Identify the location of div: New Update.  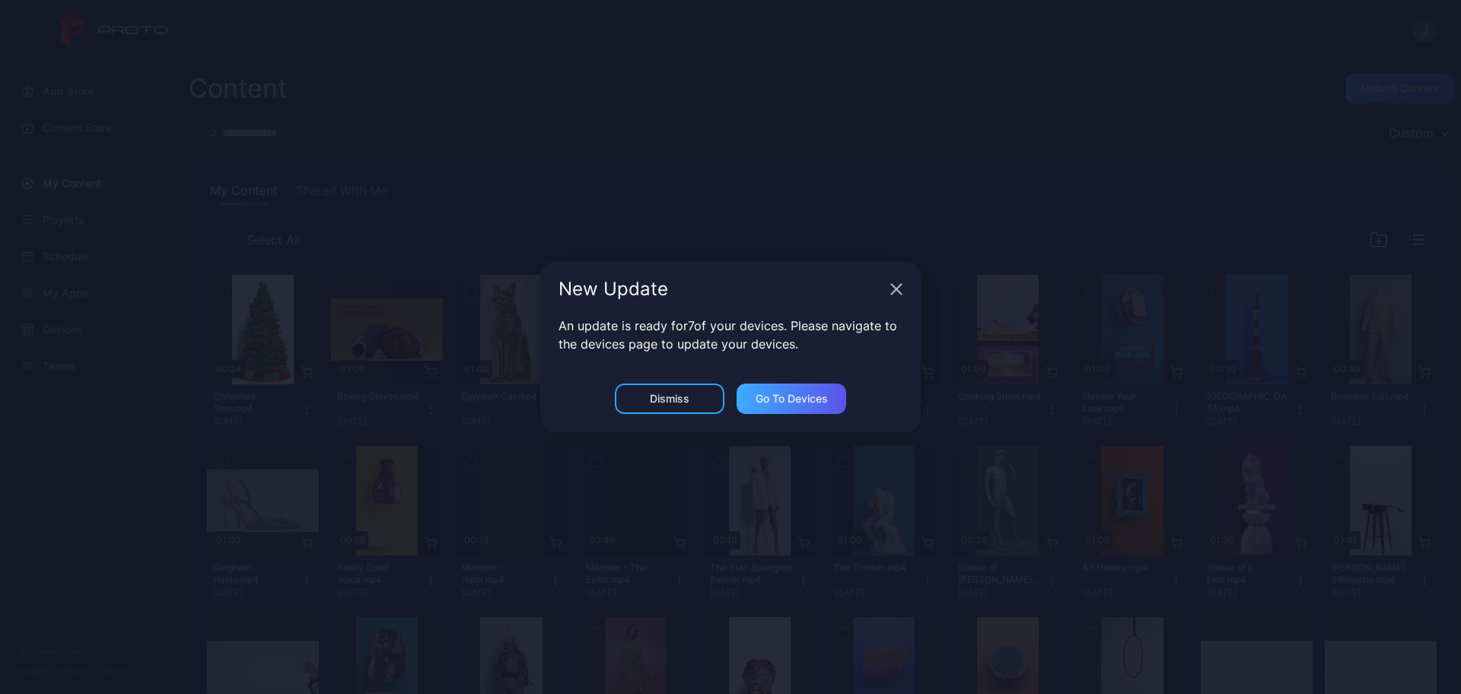
(722, 289).